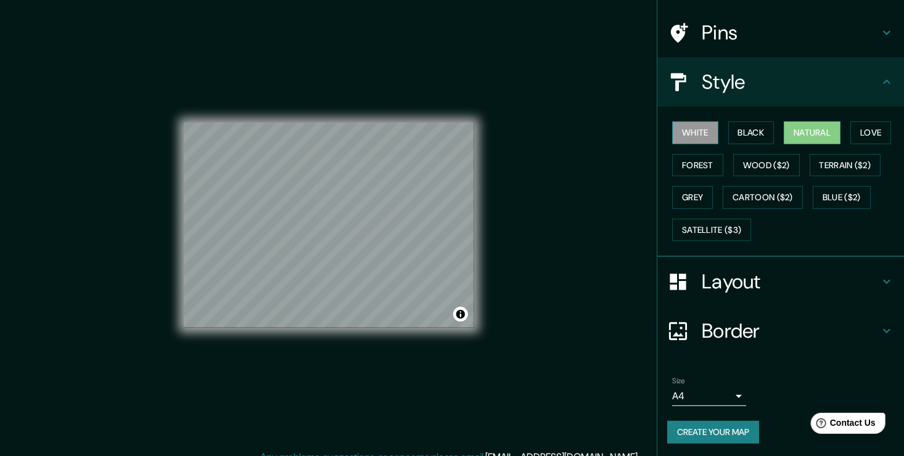 This screenshot has height=456, width=904. What do you see at coordinates (695, 133) in the screenshot?
I see `button: White` at bounding box center [695, 133].